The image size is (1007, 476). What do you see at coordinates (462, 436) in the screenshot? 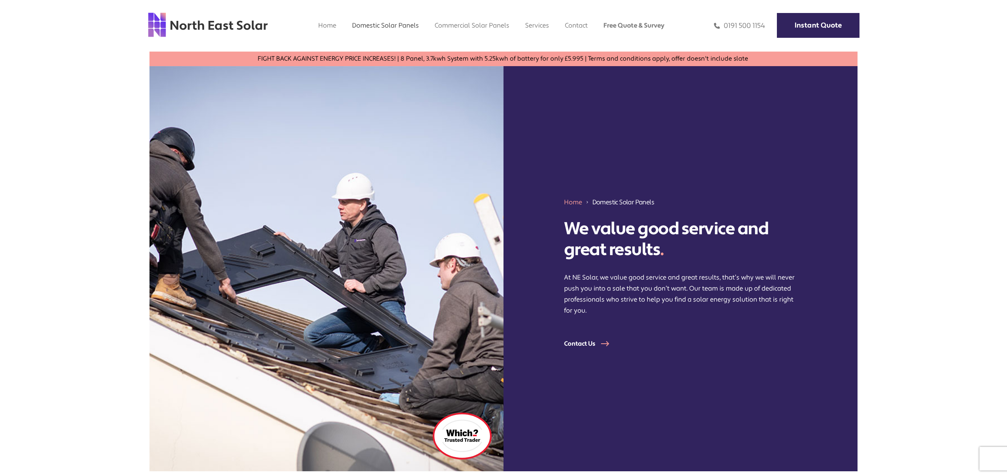
I see `img: which logo` at bounding box center [462, 436].